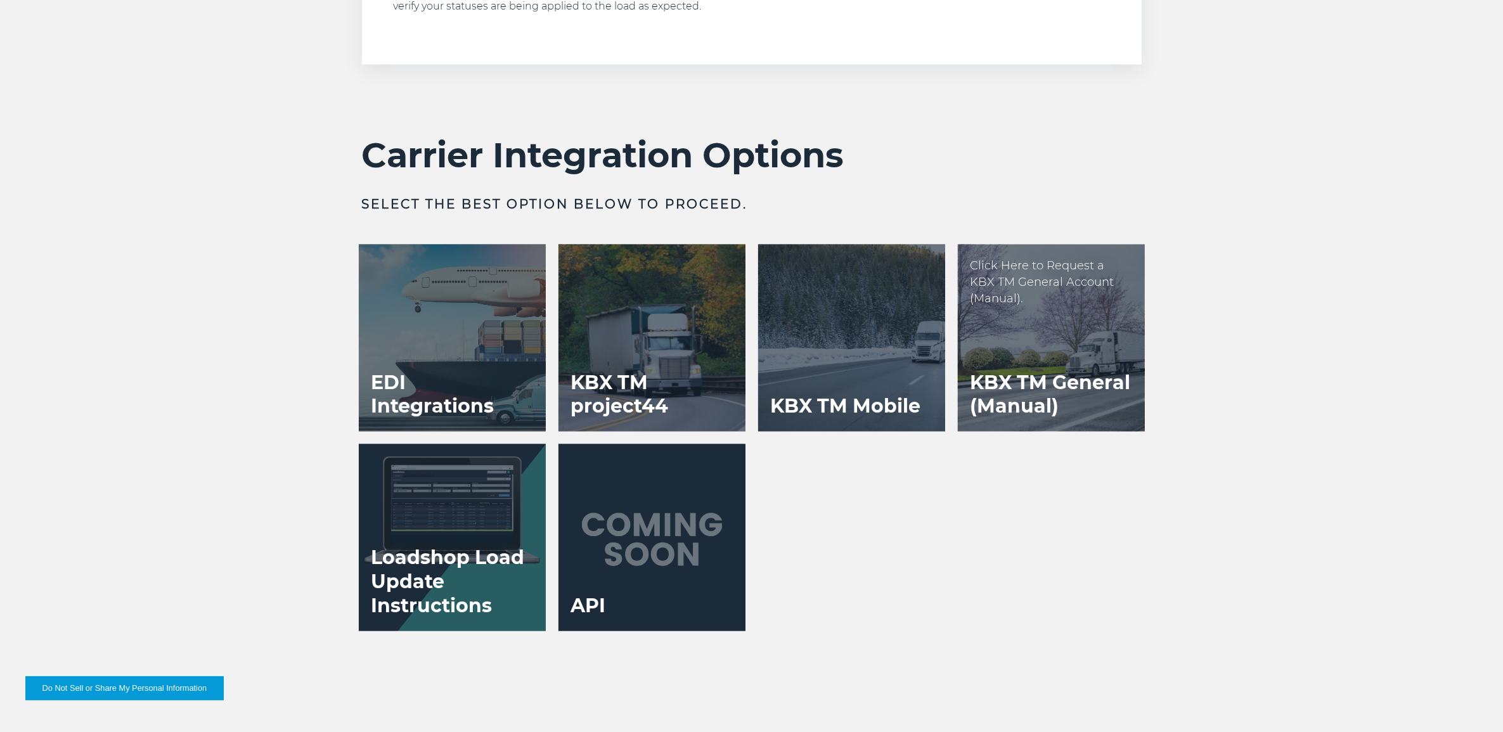  Describe the element at coordinates (124, 688) in the screenshot. I see `button: Do Not Sell or Share My Personal Information` at that location.